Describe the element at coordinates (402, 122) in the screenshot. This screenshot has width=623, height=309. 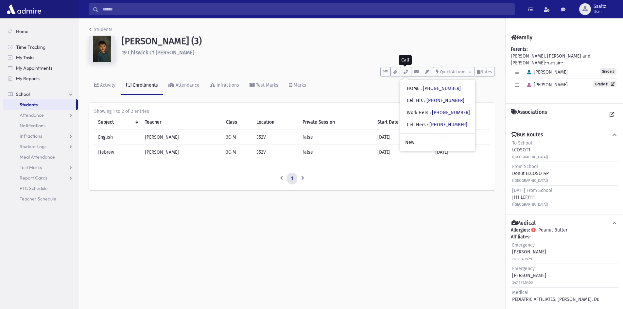
I see `th: Start Date` at that location.